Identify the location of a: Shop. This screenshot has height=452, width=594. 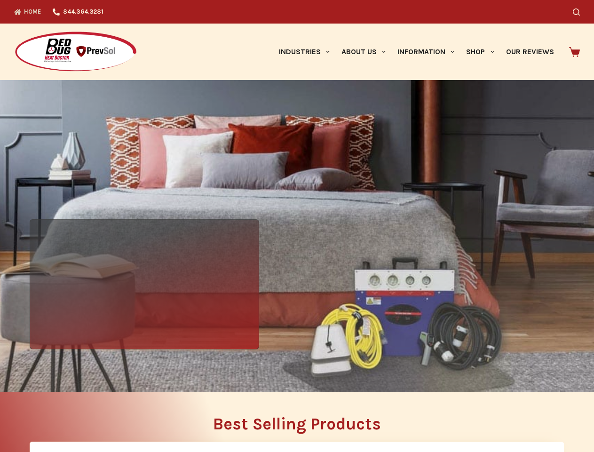
(480, 52).